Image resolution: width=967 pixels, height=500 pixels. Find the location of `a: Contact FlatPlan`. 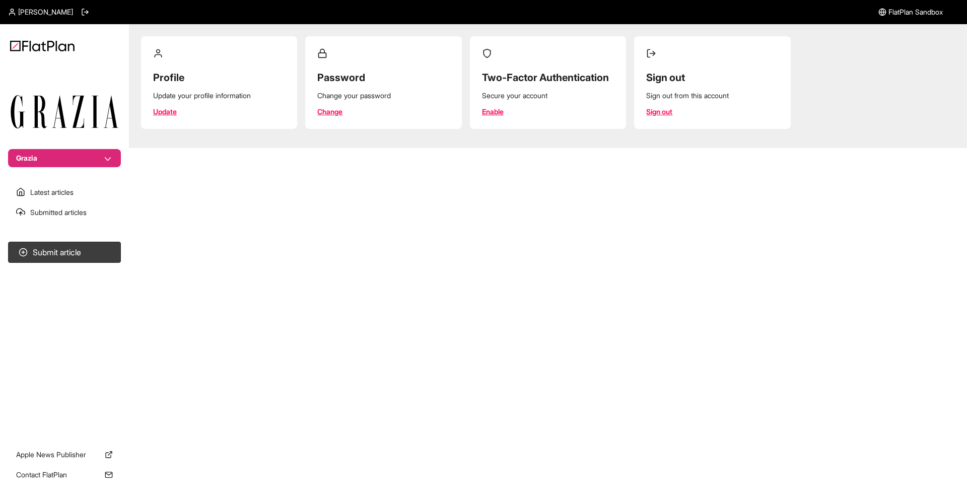

a: Contact FlatPlan is located at coordinates (64, 475).